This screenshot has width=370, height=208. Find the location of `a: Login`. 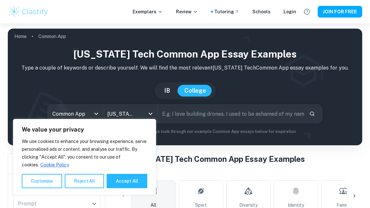

a: Login is located at coordinates (290, 12).